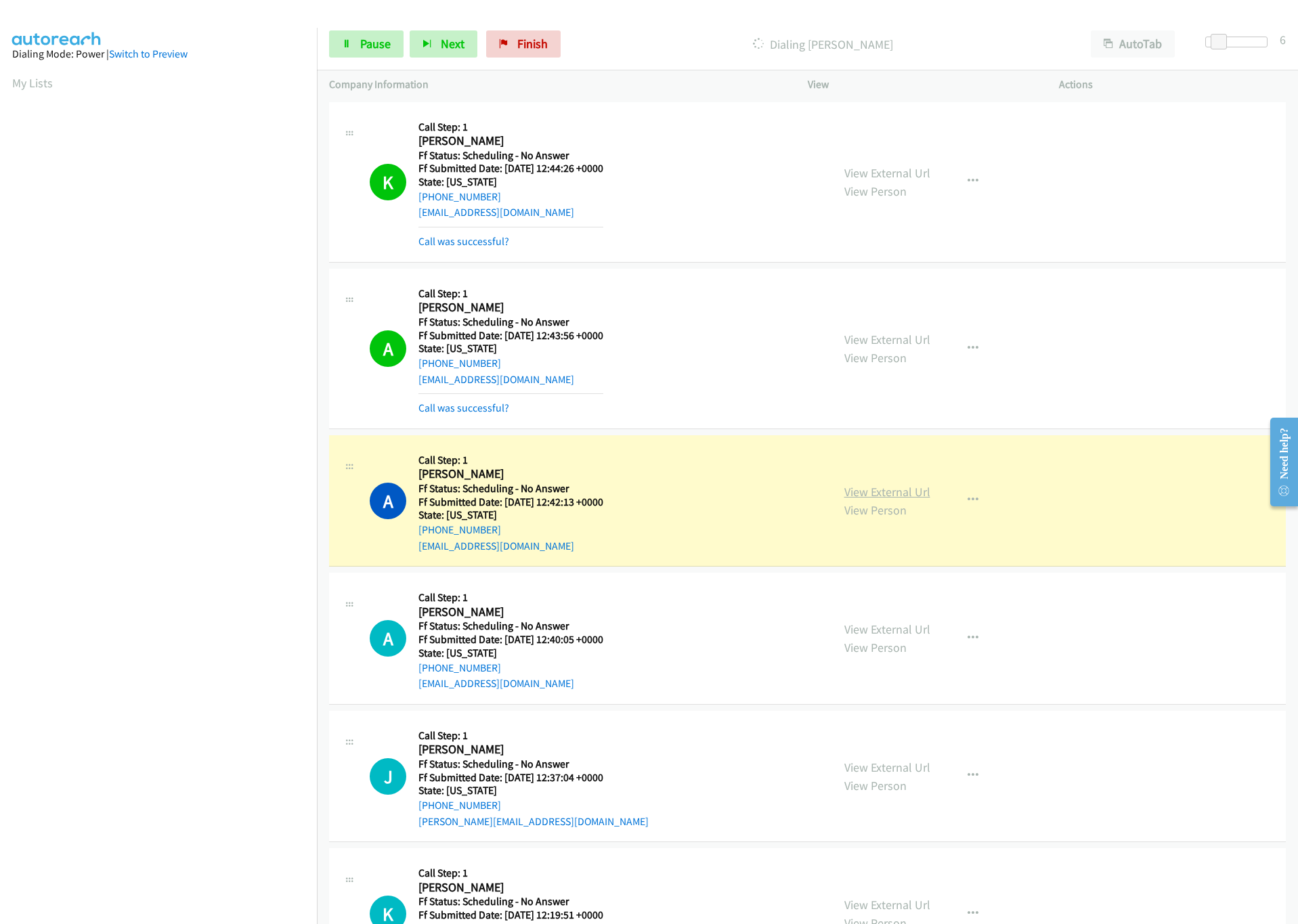 This screenshot has height=924, width=1298. I want to click on div: Dialing Mode: Power |, so click(158, 54).